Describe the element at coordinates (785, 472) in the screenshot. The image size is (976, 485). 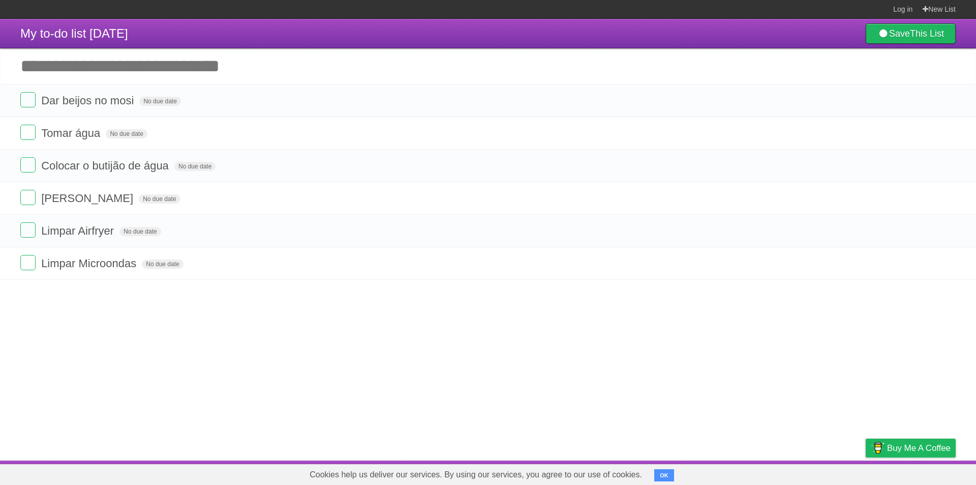
I see `a: Developers` at that location.